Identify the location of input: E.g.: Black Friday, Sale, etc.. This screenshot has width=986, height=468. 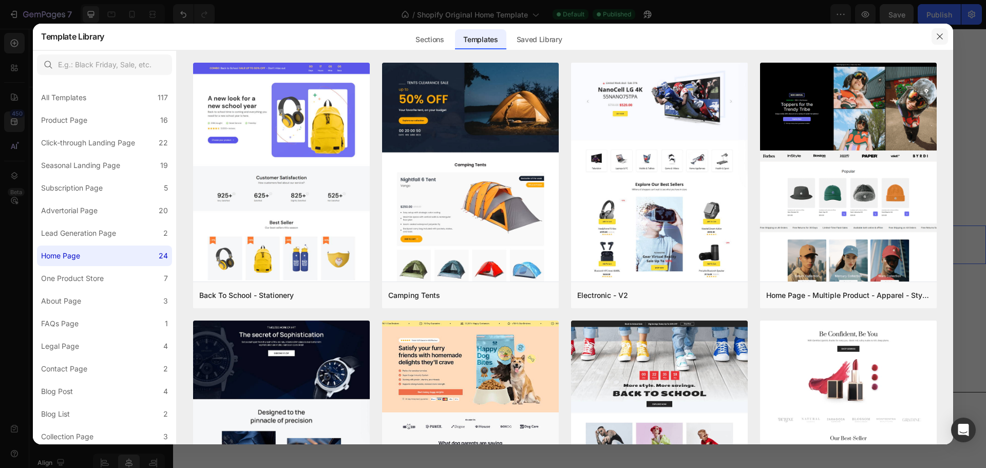
(104, 65).